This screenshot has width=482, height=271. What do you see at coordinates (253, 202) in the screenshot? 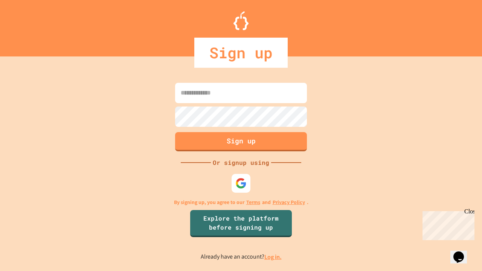
I see `a: Terms` at bounding box center [253, 202].